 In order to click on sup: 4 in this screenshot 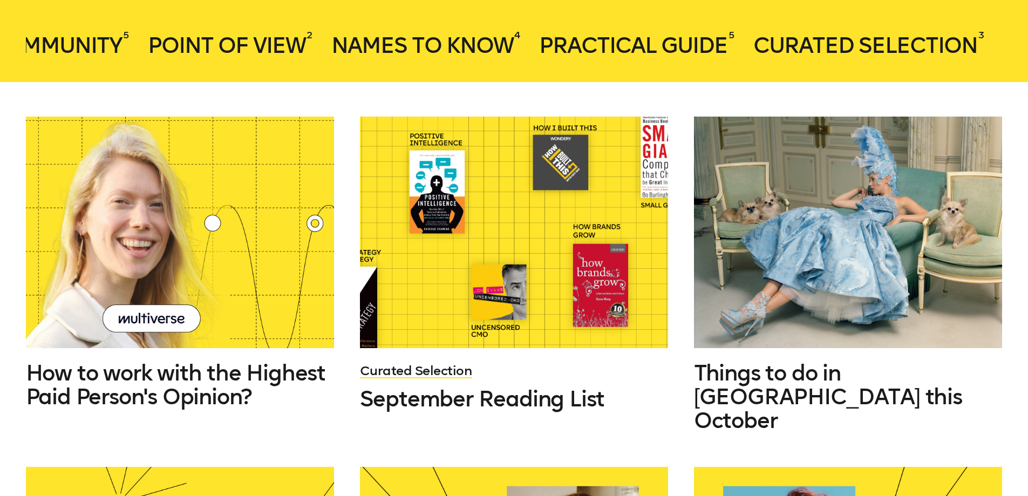, I will do `click(518, 35)`.